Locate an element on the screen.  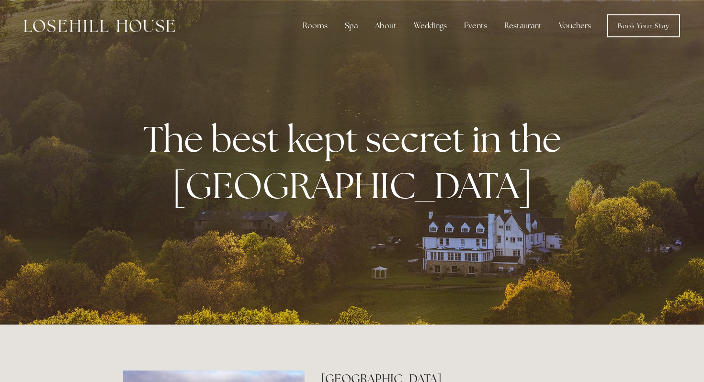
a: Book Your Stay is located at coordinates (644, 26).